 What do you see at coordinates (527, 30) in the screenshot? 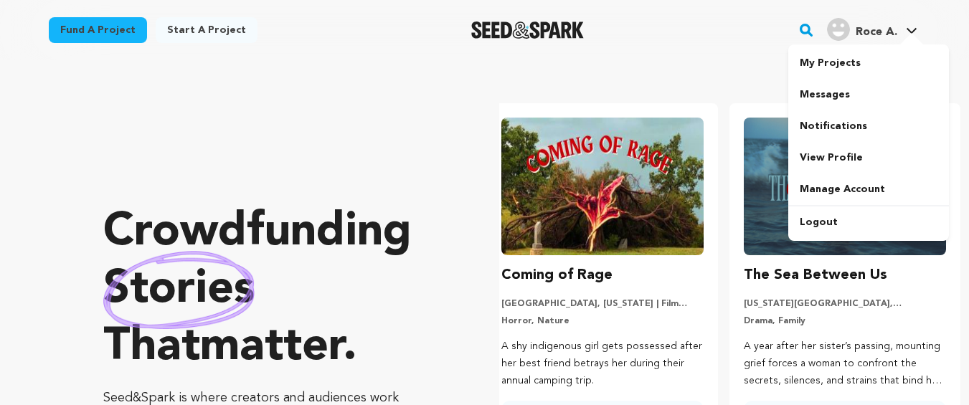
I see `img: Seed&Spark Logo Dark Mode` at bounding box center [527, 30].